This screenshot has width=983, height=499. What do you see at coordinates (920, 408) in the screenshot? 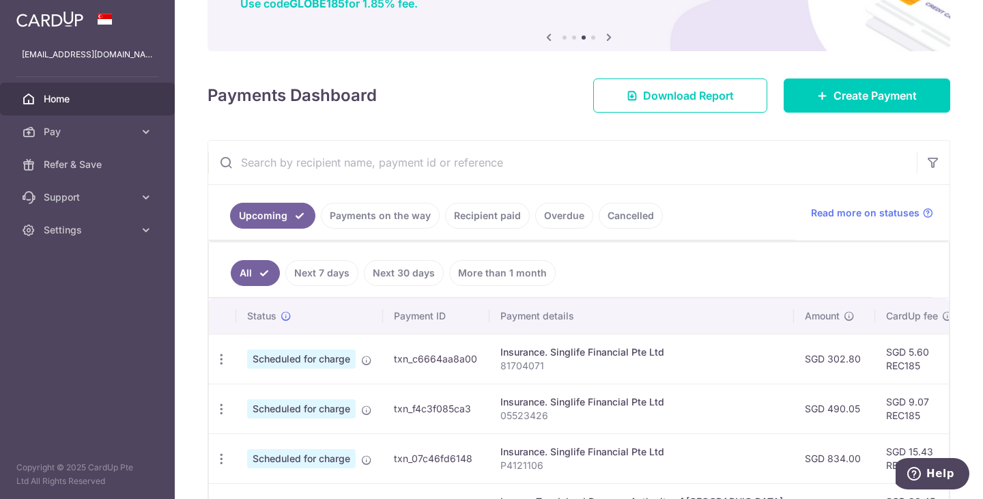
I see `td: SGD 9.07 REC185` at bounding box center [920, 408].